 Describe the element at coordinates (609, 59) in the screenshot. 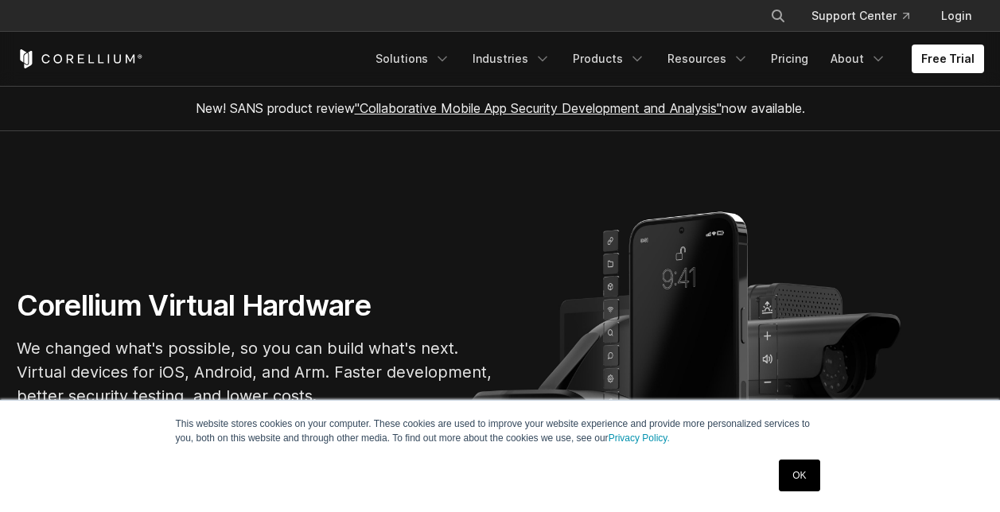

I see `a: Products` at that location.